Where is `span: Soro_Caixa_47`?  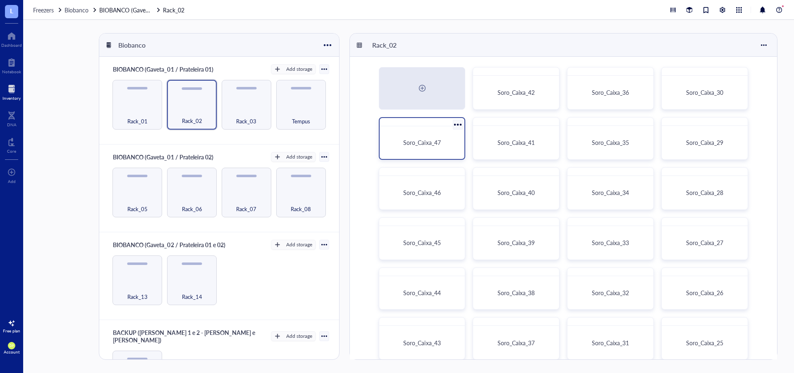 span: Soro_Caixa_47 is located at coordinates (422, 142).